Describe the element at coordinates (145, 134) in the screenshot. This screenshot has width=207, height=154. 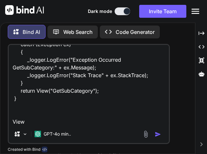
I see `img: attachment` at that location.